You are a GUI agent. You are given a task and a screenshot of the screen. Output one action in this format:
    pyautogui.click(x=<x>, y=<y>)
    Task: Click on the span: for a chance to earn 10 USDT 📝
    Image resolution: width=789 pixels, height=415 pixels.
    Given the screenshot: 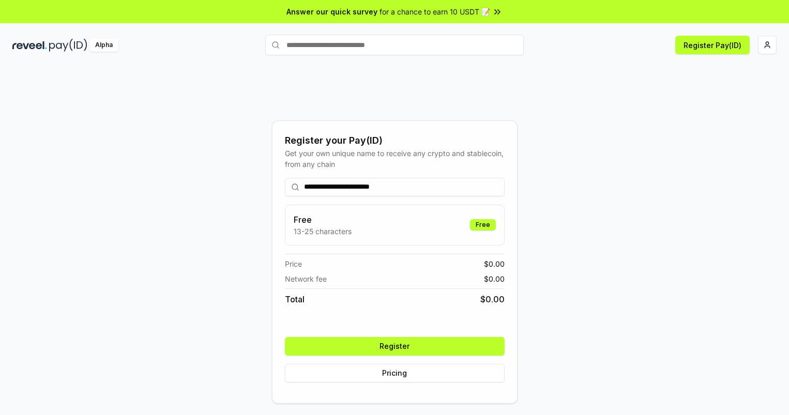 What is the action you would take?
    pyautogui.click(x=435, y=11)
    